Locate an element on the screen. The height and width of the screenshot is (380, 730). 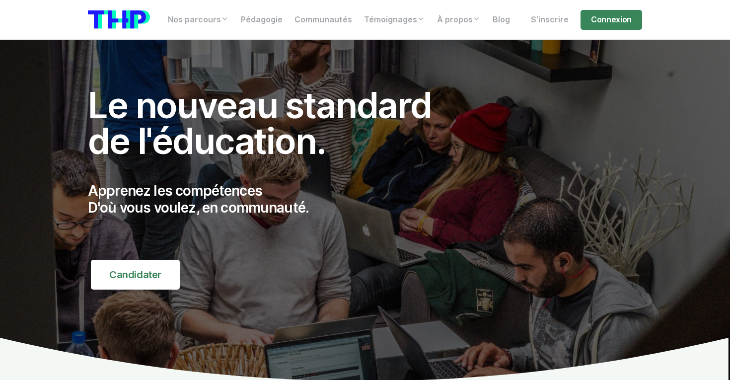
a: S'inscrire is located at coordinates (550, 20).